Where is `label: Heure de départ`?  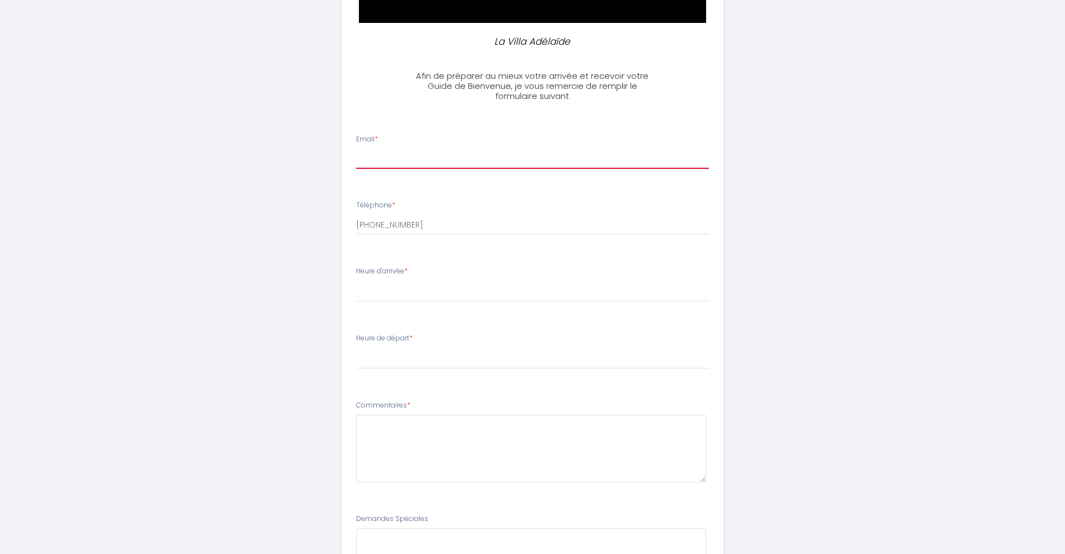 label: Heure de départ is located at coordinates (384, 338).